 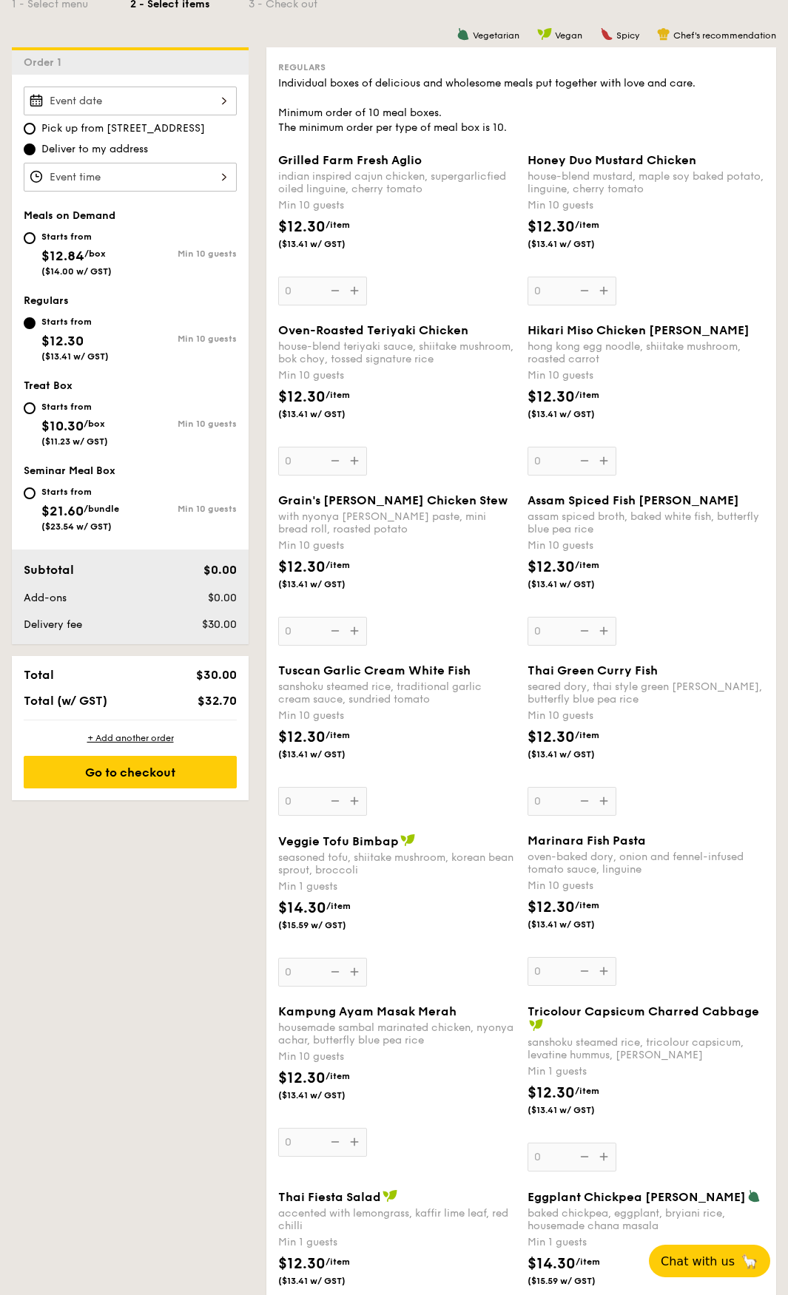 What do you see at coordinates (396, 887) in the screenshot?
I see `div: Min 1 guests` at bounding box center [396, 887].